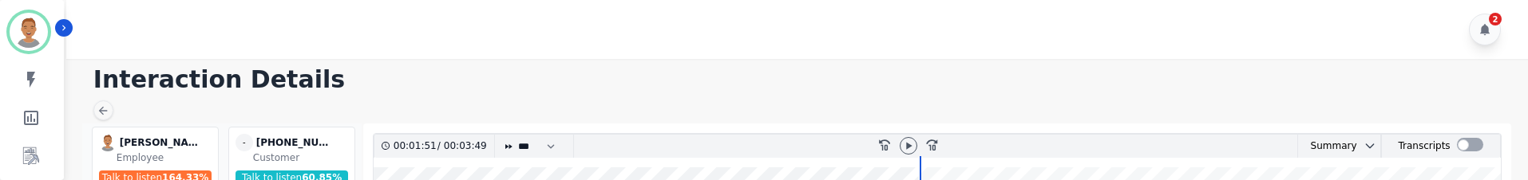 The image size is (1528, 180). What do you see at coordinates (302, 158) in the screenshot?
I see `div: Customer` at bounding box center [302, 158].